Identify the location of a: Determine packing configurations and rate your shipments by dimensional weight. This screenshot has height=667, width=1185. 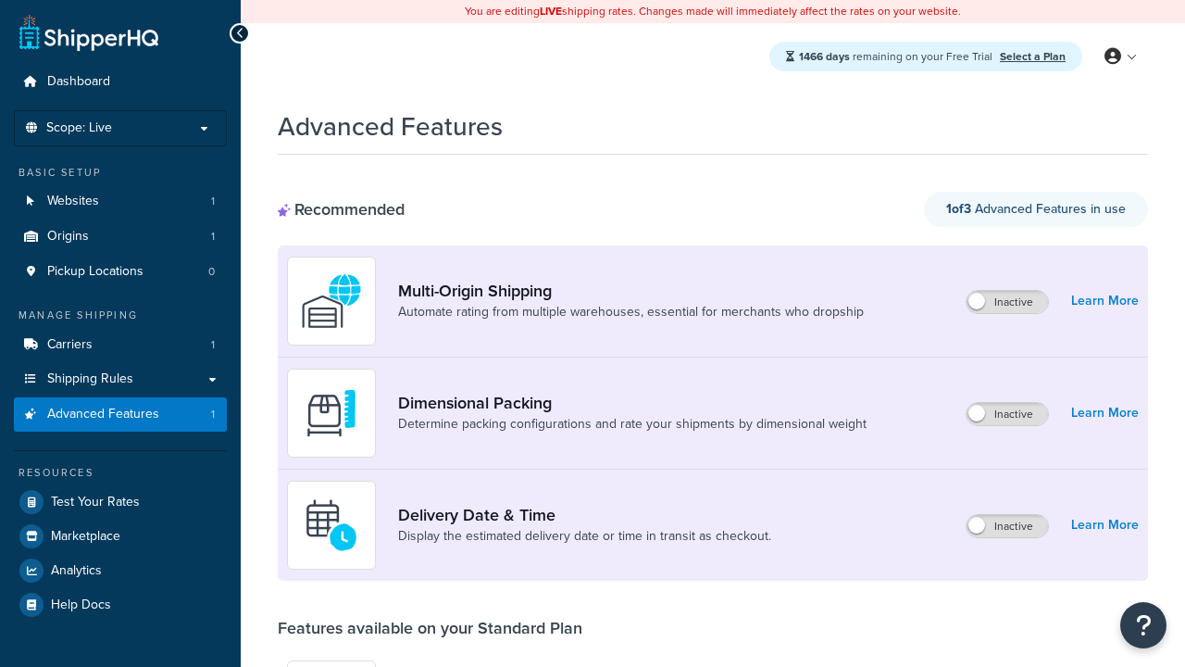
(632, 424).